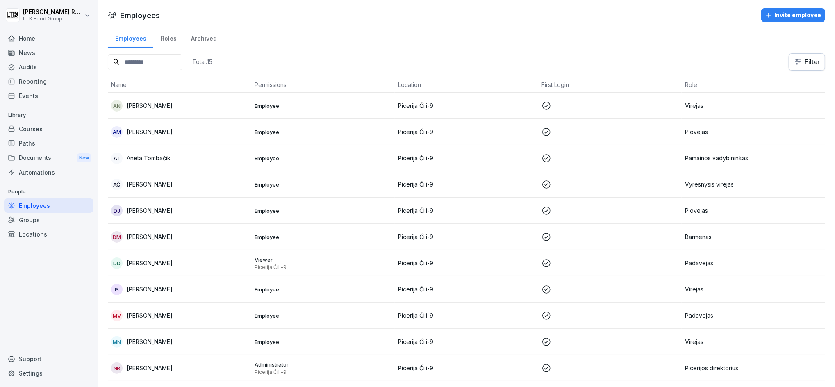 The height and width of the screenshot is (387, 835). Describe the element at coordinates (49, 172) in the screenshot. I see `div: Automations` at that location.